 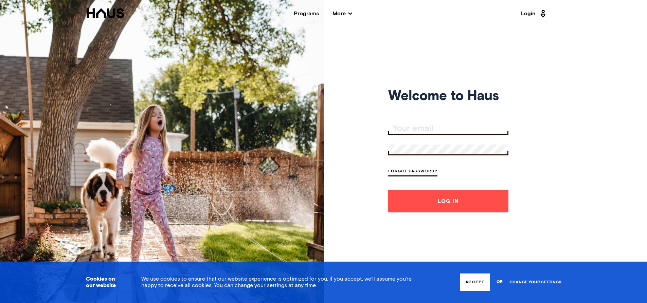 I want to click on span: or, so click(x=500, y=282).